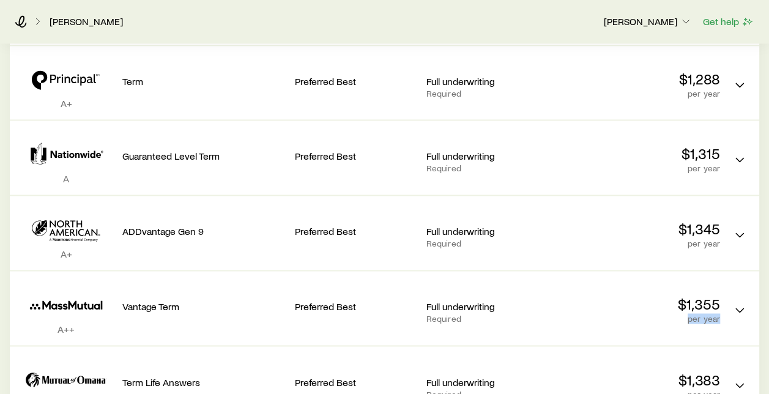 The height and width of the screenshot is (394, 769). Describe the element at coordinates (639, 304) in the screenshot. I see `p: $1,355` at that location.